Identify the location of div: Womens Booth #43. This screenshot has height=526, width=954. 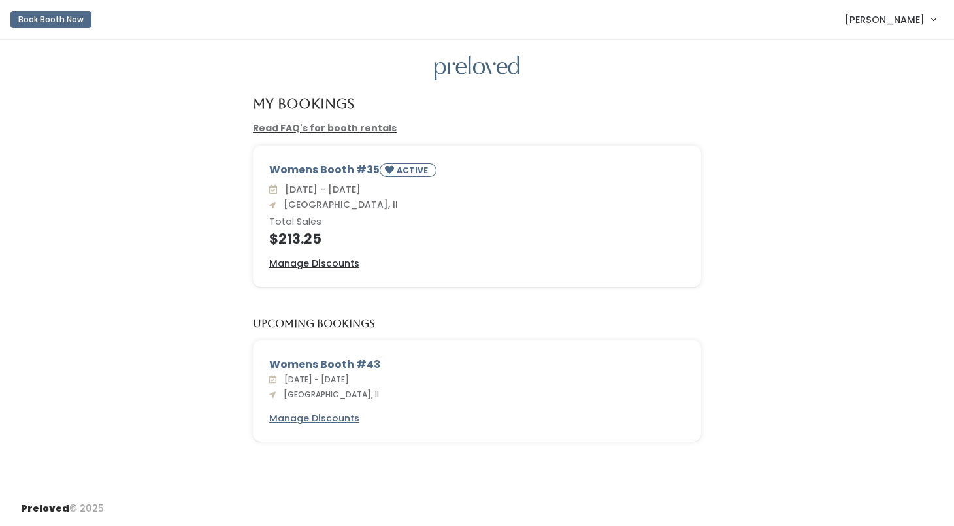
(477, 364).